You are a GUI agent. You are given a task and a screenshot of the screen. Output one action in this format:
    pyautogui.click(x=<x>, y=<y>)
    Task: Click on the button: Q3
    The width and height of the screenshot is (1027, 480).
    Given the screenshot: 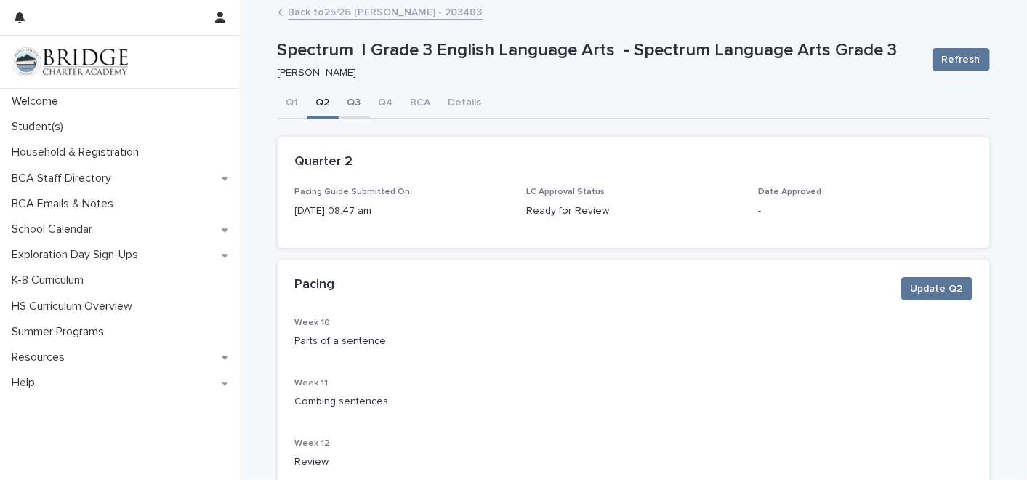 What is the action you would take?
    pyautogui.click(x=354, y=104)
    